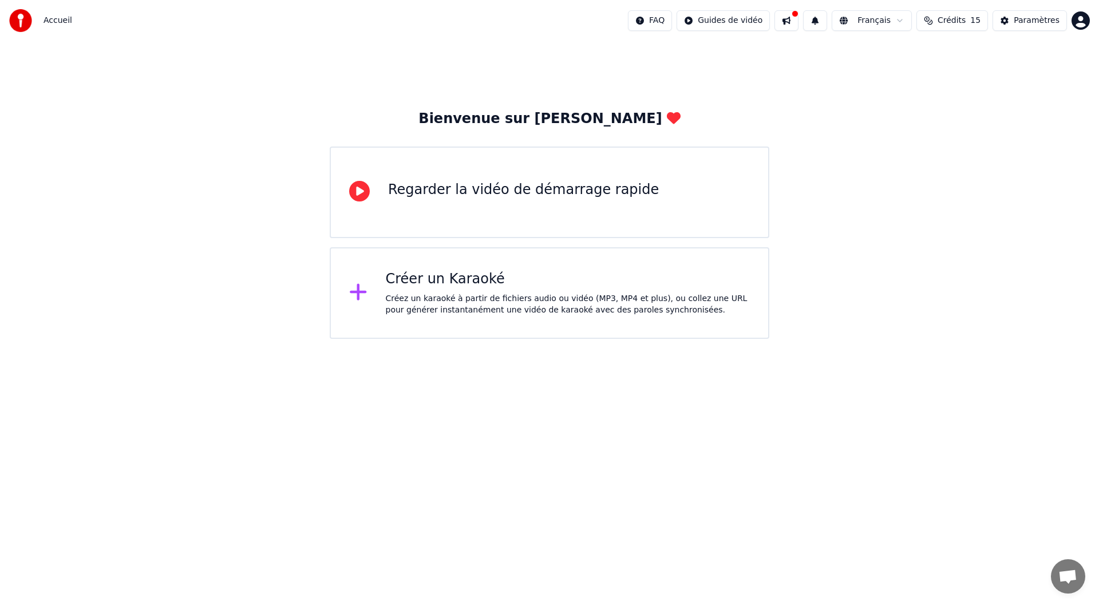  What do you see at coordinates (58, 21) in the screenshot?
I see `nav: breadcrumb` at bounding box center [58, 21].